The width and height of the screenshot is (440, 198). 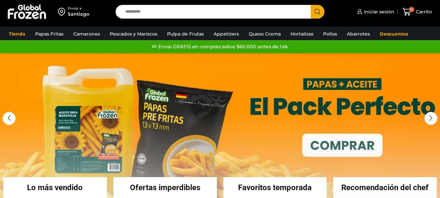 What do you see at coordinates (358, 34) in the screenshot?
I see `a: Abarrotes` at bounding box center [358, 34].